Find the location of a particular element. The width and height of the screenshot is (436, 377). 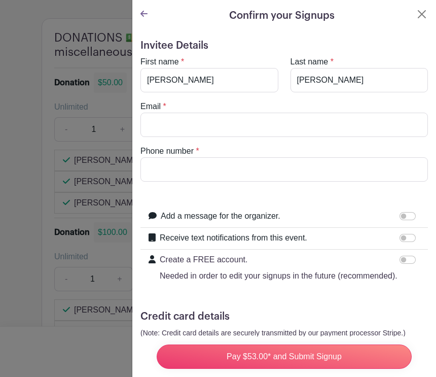

label: Phone number is located at coordinates (167, 151).